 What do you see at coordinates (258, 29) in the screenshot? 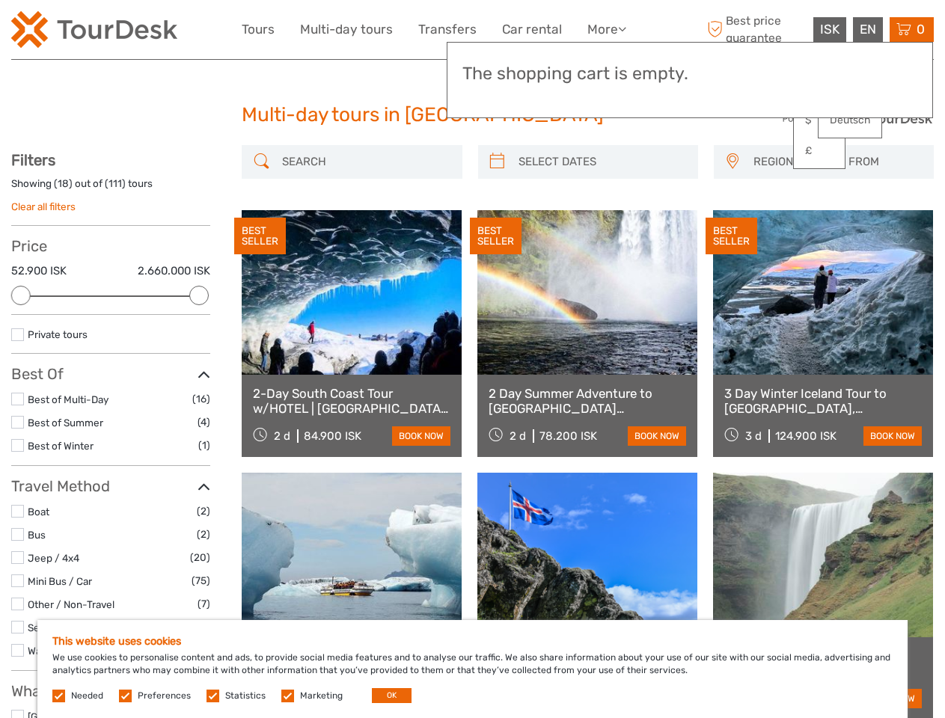
I see `a: Tours` at bounding box center [258, 29].